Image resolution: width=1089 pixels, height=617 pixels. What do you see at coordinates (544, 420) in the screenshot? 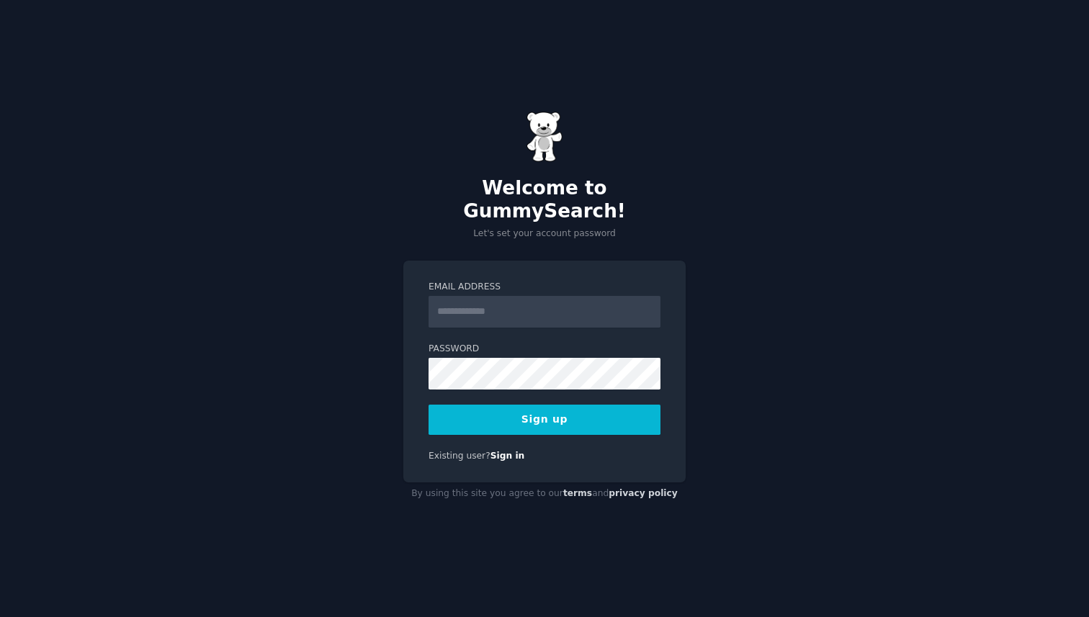
I see `button: Sign up` at bounding box center [544, 420].